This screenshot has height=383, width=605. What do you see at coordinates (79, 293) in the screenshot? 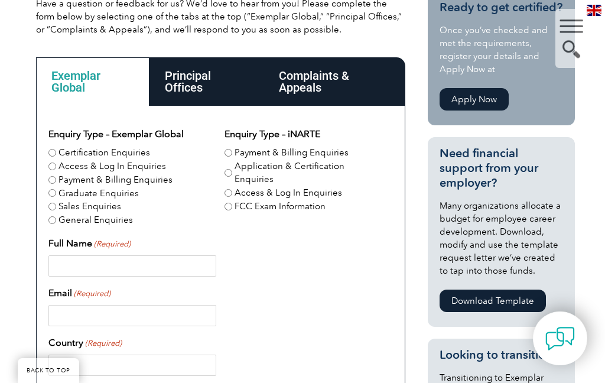
I see `label: Email` at bounding box center [79, 293].